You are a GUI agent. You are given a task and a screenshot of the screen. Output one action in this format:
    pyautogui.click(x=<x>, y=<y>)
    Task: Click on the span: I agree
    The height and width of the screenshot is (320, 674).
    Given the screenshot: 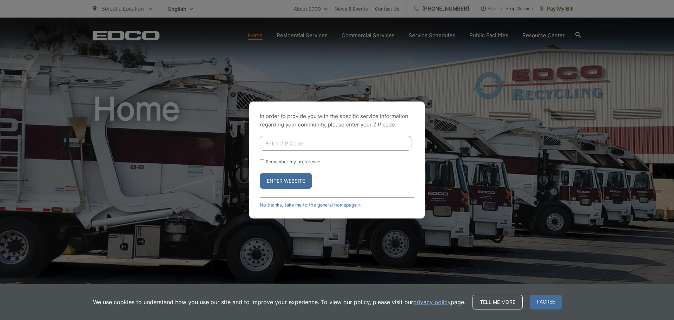 What is the action you would take?
    pyautogui.click(x=546, y=302)
    